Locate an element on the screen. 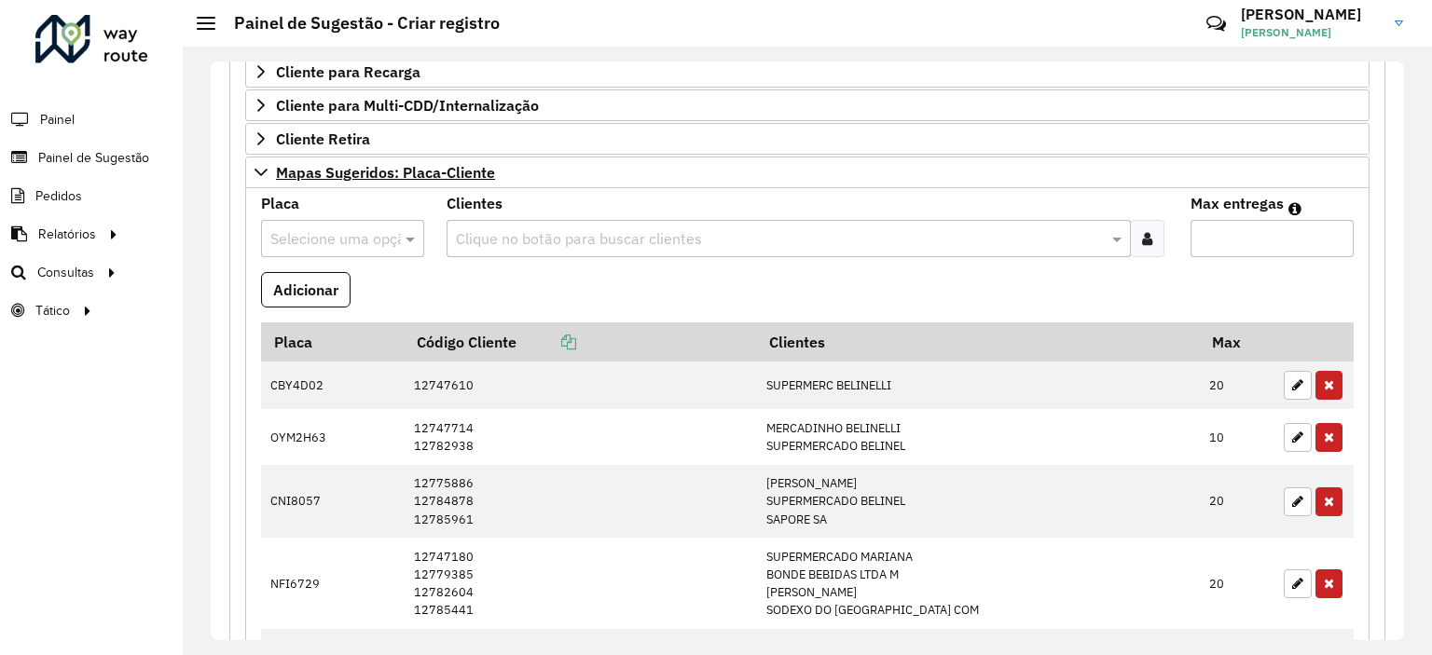  td: CBY4D02 is located at coordinates (332, 386).